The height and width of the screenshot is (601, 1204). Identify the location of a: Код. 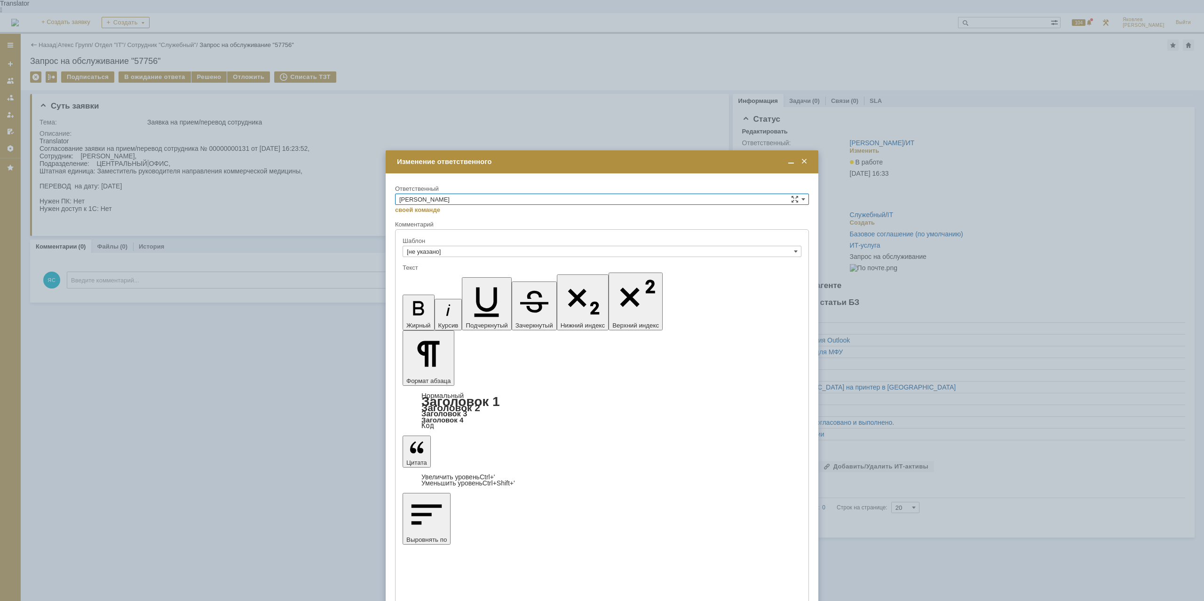
(427, 426).